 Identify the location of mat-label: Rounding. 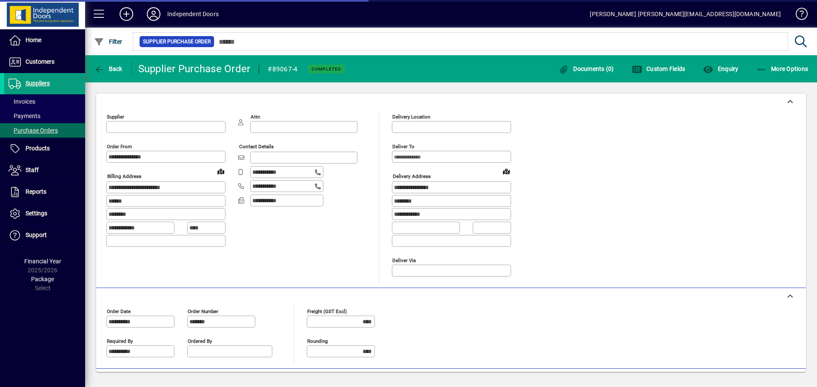
(317, 341).